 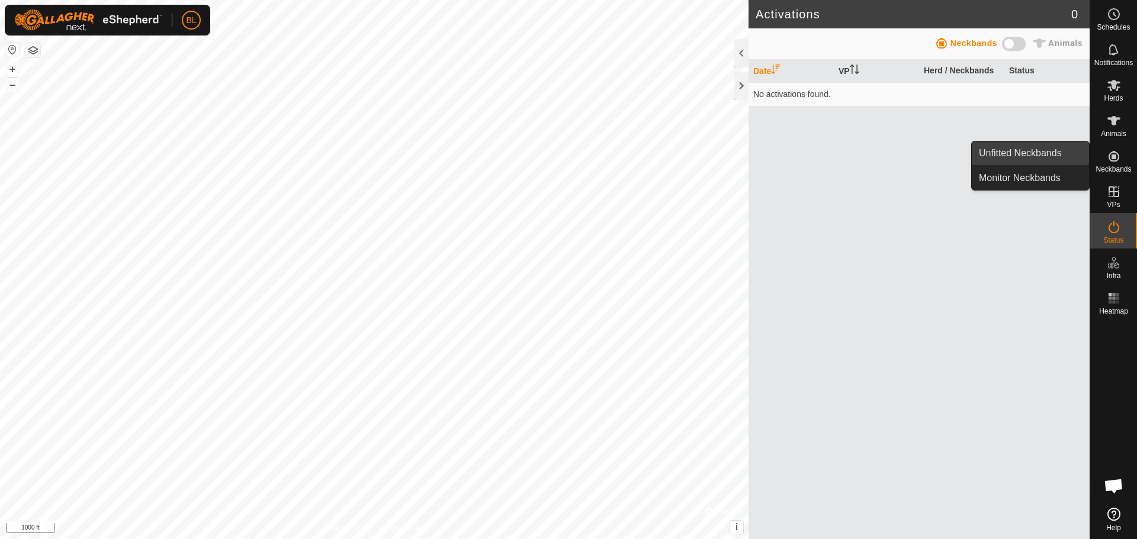 I want to click on h2: Activations, so click(x=913, y=14).